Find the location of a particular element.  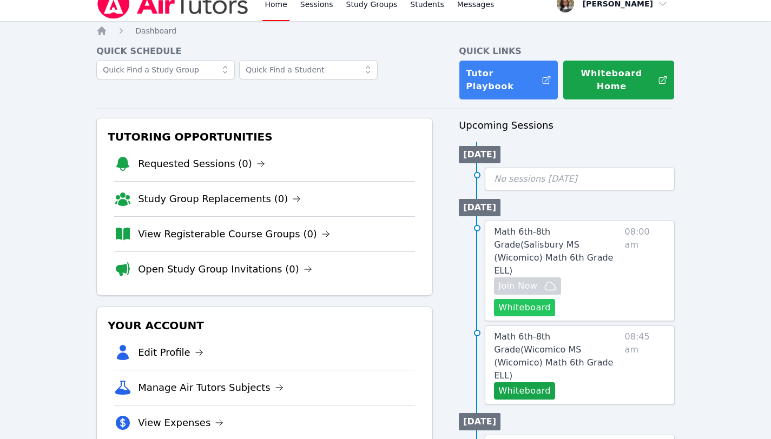

span: Math 6th-8th Grade ( Salisbury MS (Wicomico) Math 6th Grade ELL ) is located at coordinates (553, 251).